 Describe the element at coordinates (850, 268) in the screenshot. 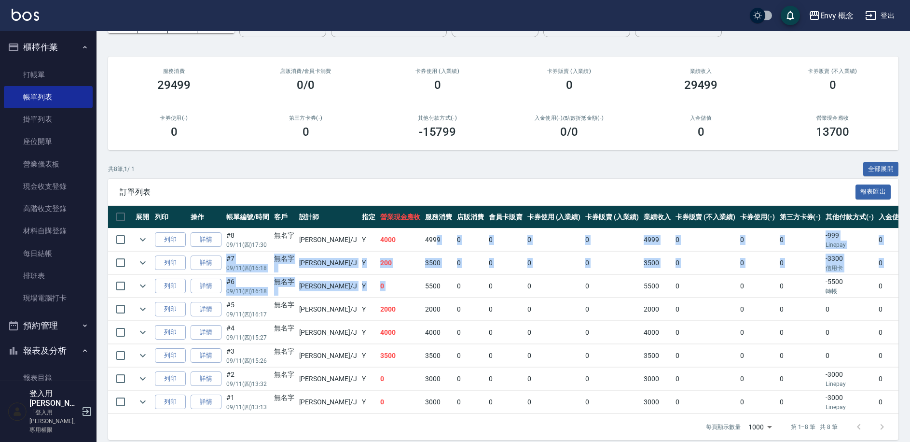

I see `p: 信用卡` at that location.